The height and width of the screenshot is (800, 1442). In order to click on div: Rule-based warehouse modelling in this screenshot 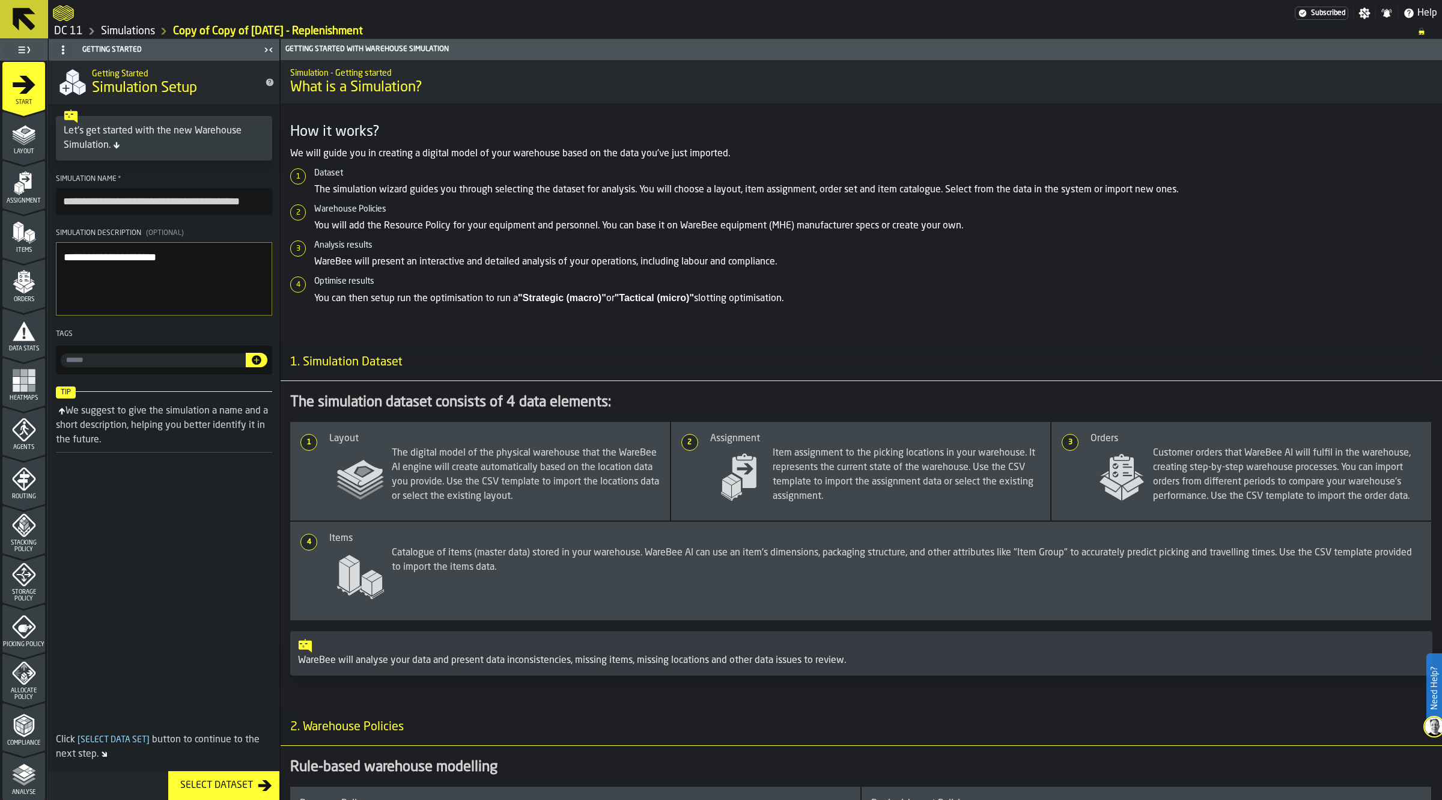, I will do `click(861, 767)`.